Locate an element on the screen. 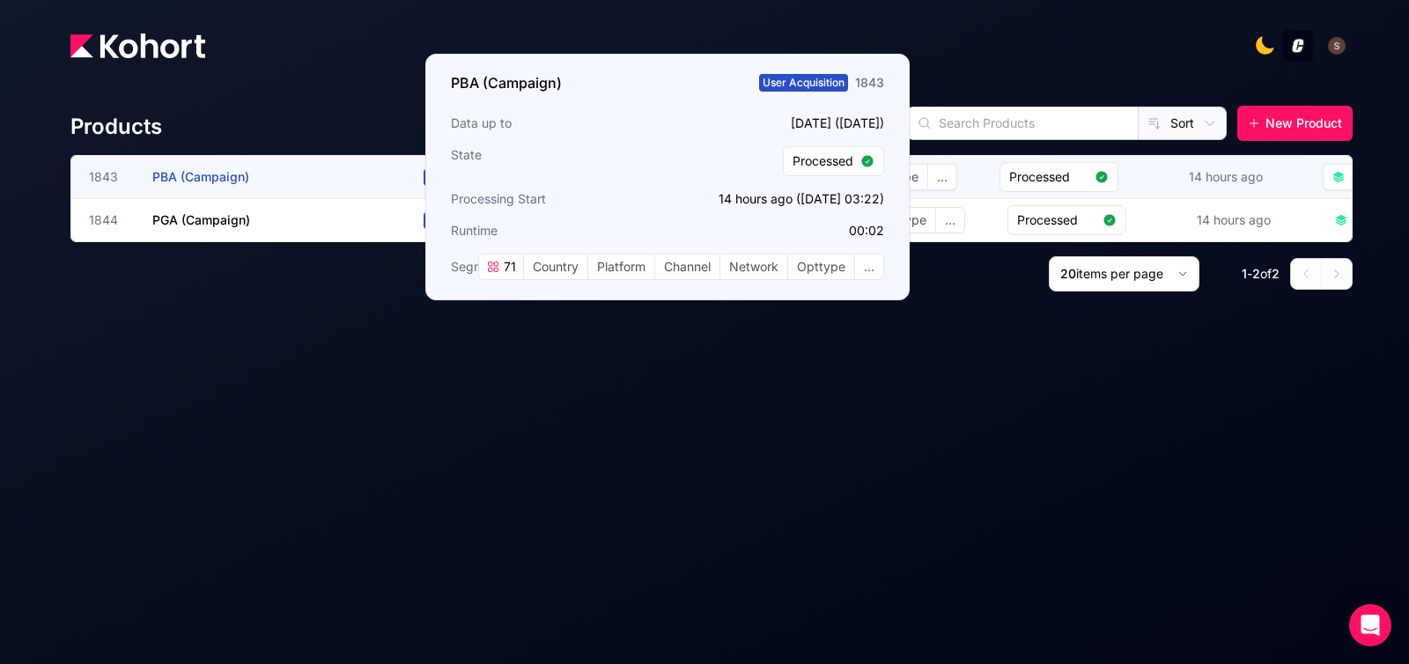 This screenshot has height=664, width=1409. span: 71 is located at coordinates (508, 267).